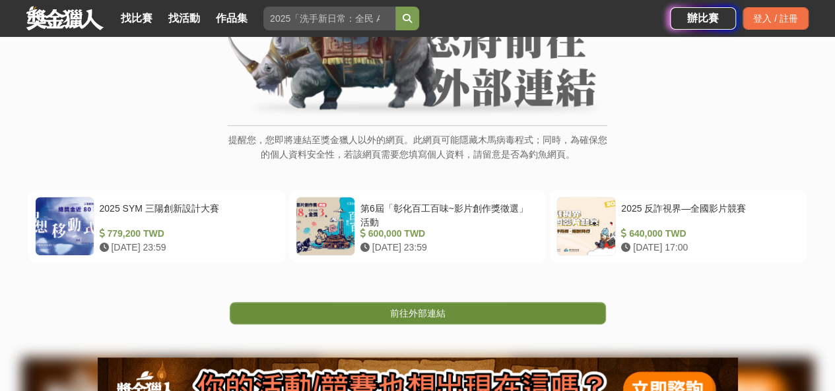 Image resolution: width=835 pixels, height=391 pixels. What do you see at coordinates (186, 234) in the screenshot?
I see `div: 779,200 TWD` at bounding box center [186, 234].